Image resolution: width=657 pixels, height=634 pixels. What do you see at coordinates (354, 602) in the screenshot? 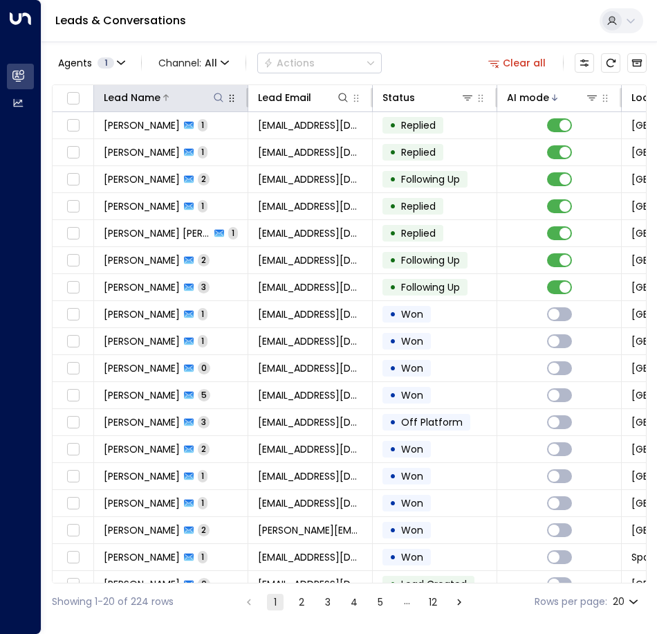
I see `button: Go to page 4` at bounding box center [354, 602].